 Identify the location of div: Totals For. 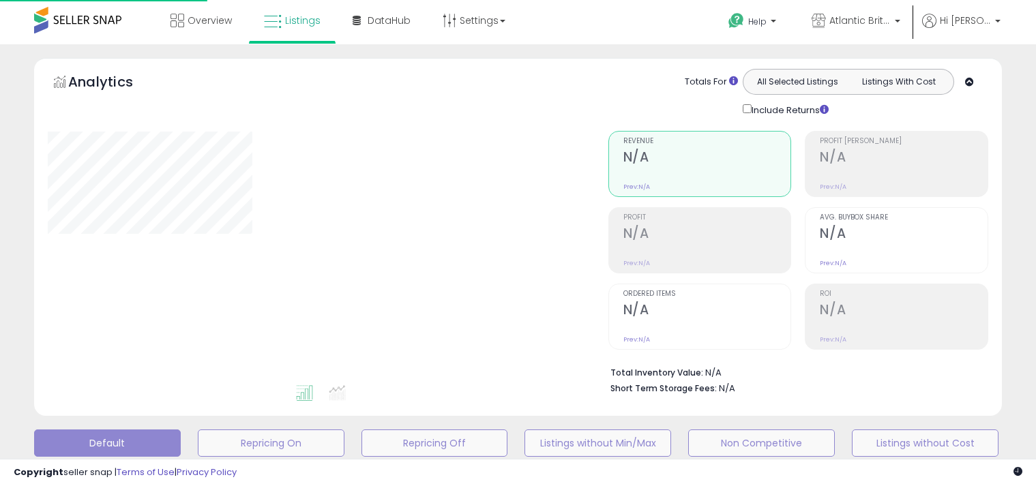
(711, 82).